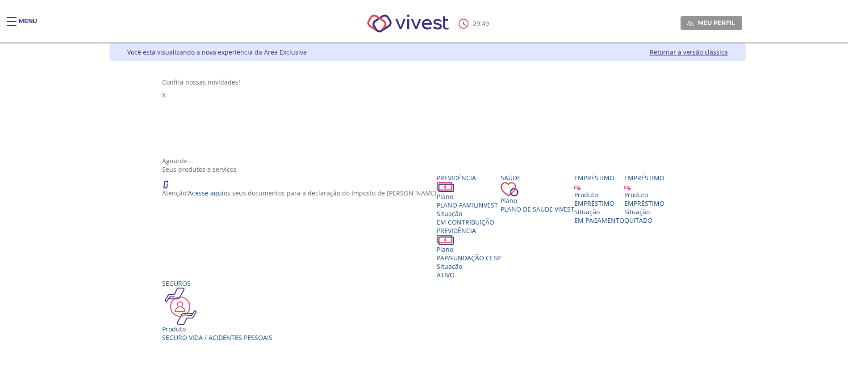  Describe the element at coordinates (28, 26) in the screenshot. I see `div: Menu` at that location.